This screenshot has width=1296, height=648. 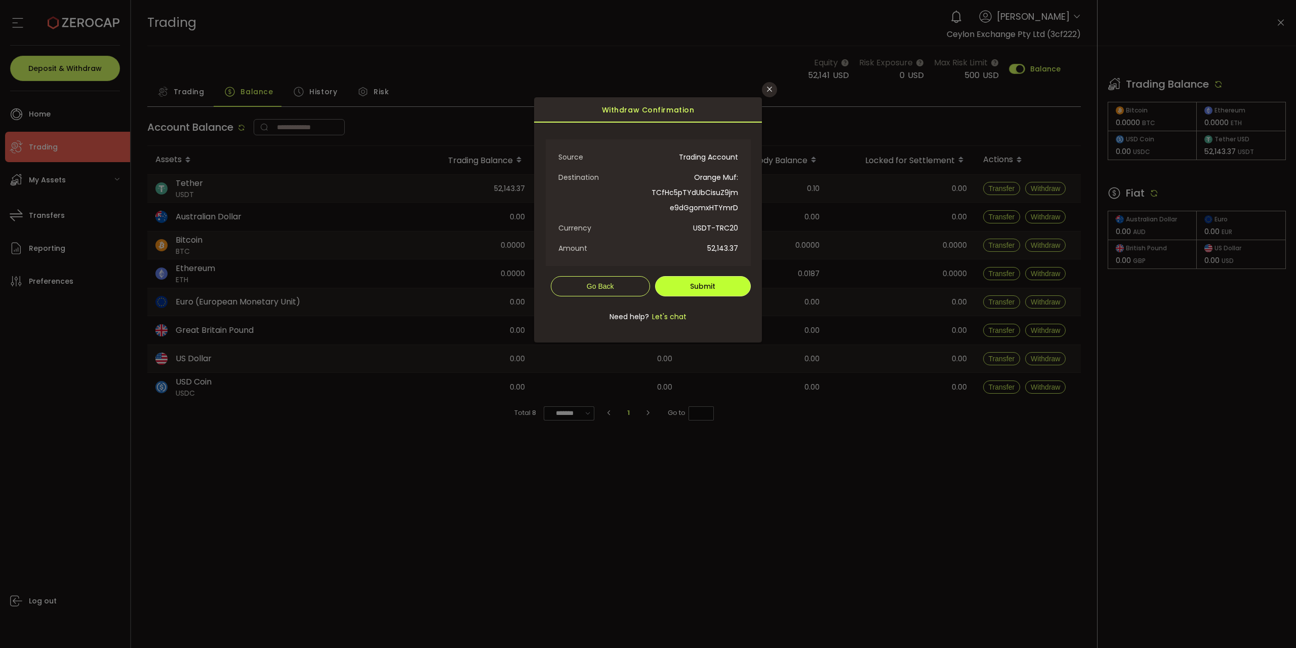 I want to click on div: Withdraw Confirmation, so click(x=648, y=110).